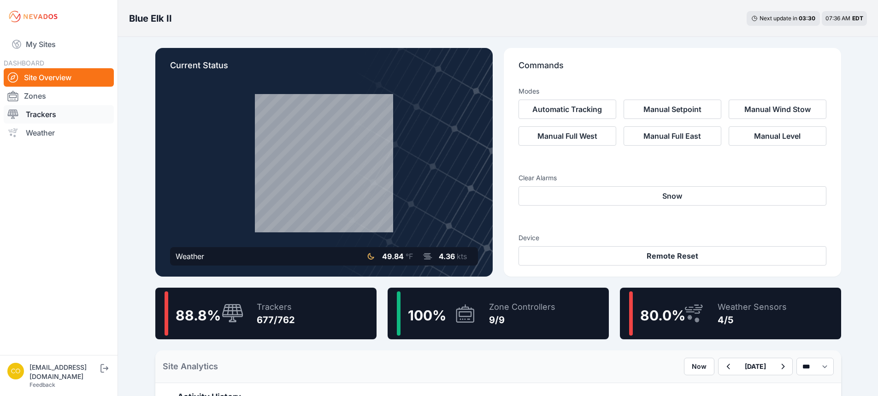  What do you see at coordinates (778, 136) in the screenshot?
I see `button: Manual Level` at bounding box center [778, 136].